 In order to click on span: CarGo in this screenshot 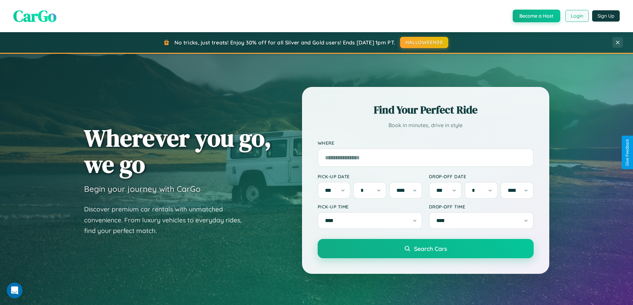, I will do `click(35, 16)`.